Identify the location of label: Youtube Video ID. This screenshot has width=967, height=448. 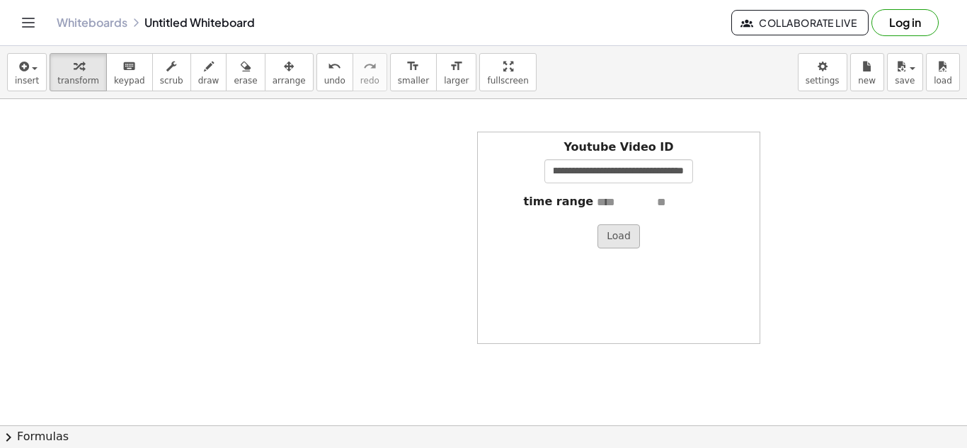
(618, 147).